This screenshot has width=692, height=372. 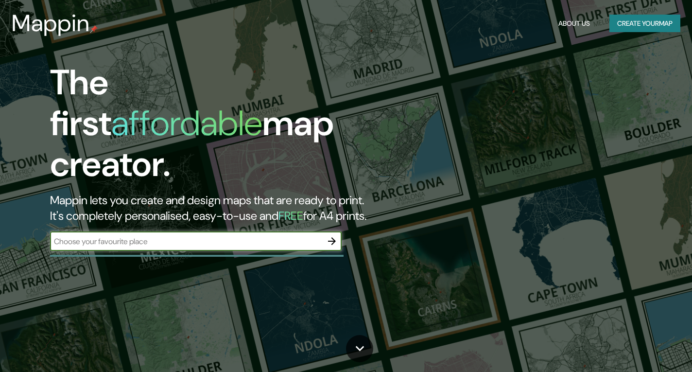 What do you see at coordinates (574, 23) in the screenshot?
I see `button: About Us` at bounding box center [574, 23].